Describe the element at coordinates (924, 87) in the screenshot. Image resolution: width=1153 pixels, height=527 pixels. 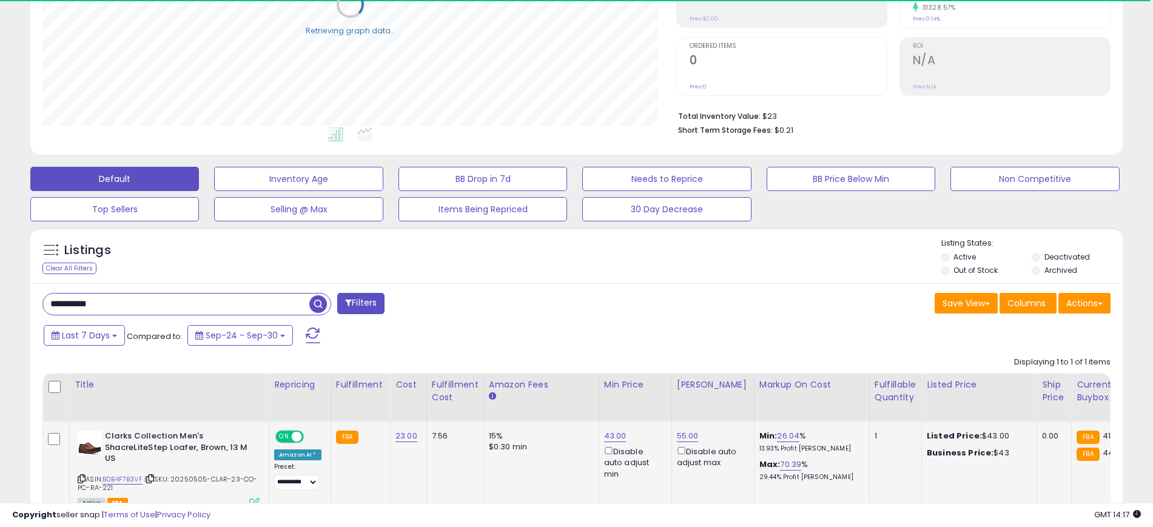
I see `small: Prev: N/A` at that location.